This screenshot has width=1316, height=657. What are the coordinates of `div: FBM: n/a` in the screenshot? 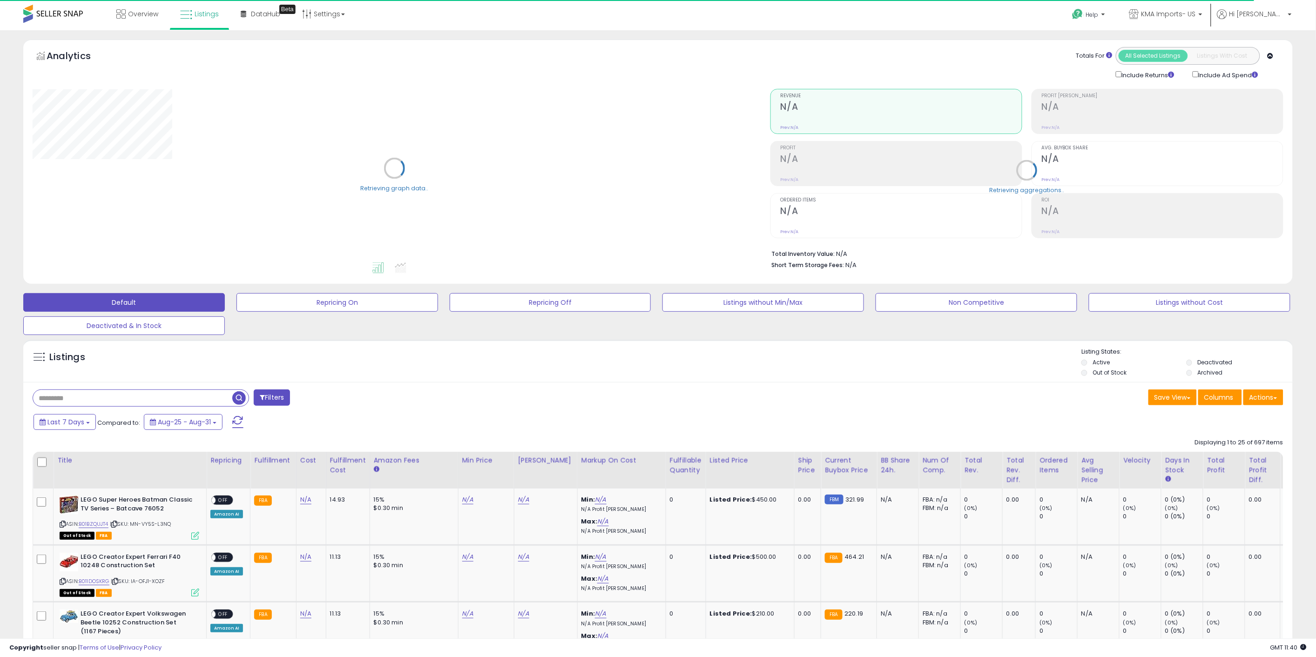 It's located at (938, 508).